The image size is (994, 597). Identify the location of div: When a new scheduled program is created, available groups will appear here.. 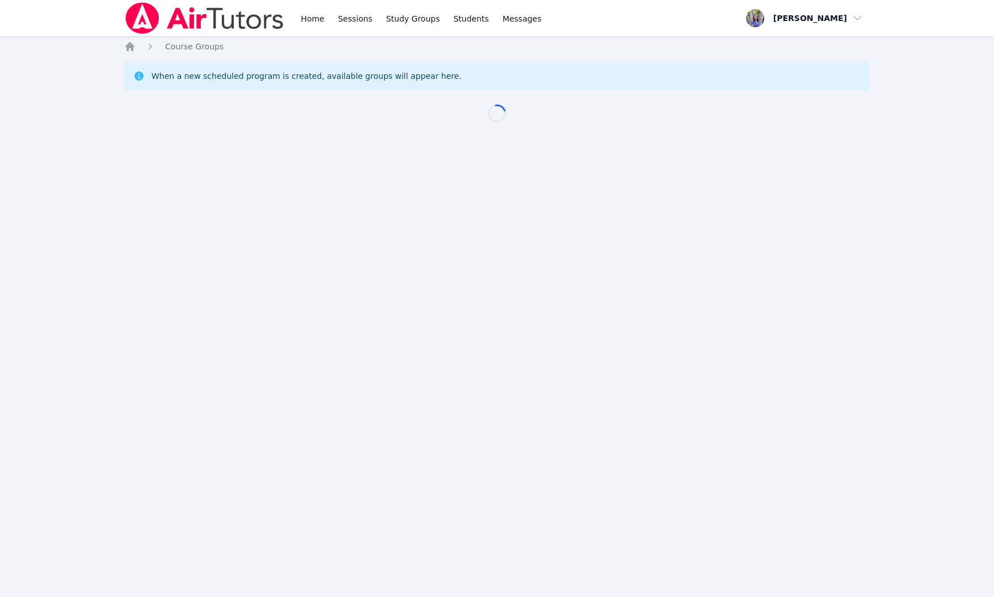
(306, 76).